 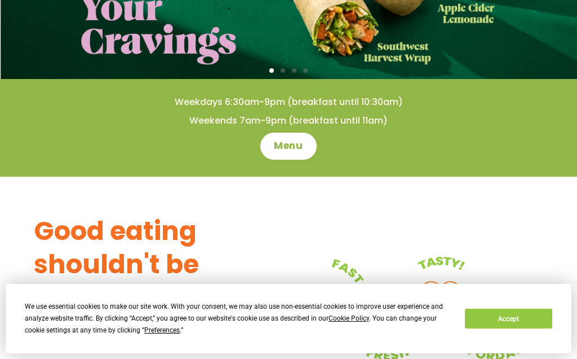 I want to click on h3: Good eating shouldn't be complicated., so click(x=161, y=264).